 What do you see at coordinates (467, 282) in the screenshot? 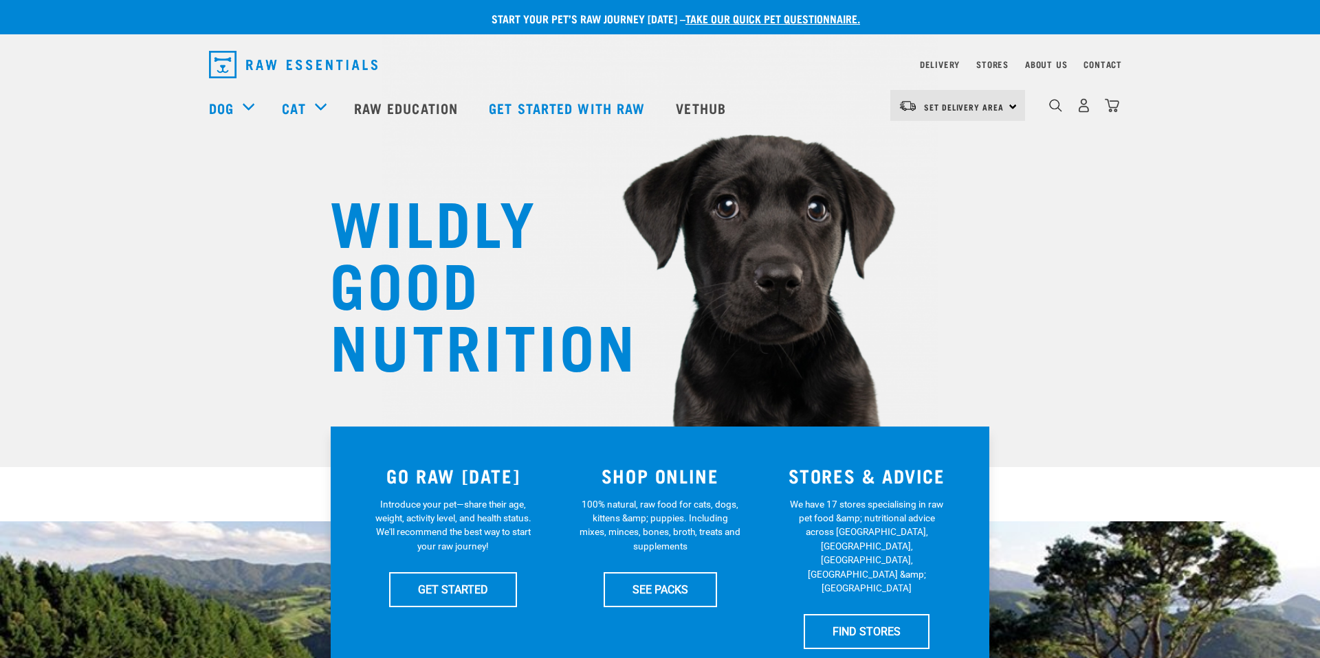
I see `h1: WILDLY GOOD NUTRITION` at bounding box center [467, 282].